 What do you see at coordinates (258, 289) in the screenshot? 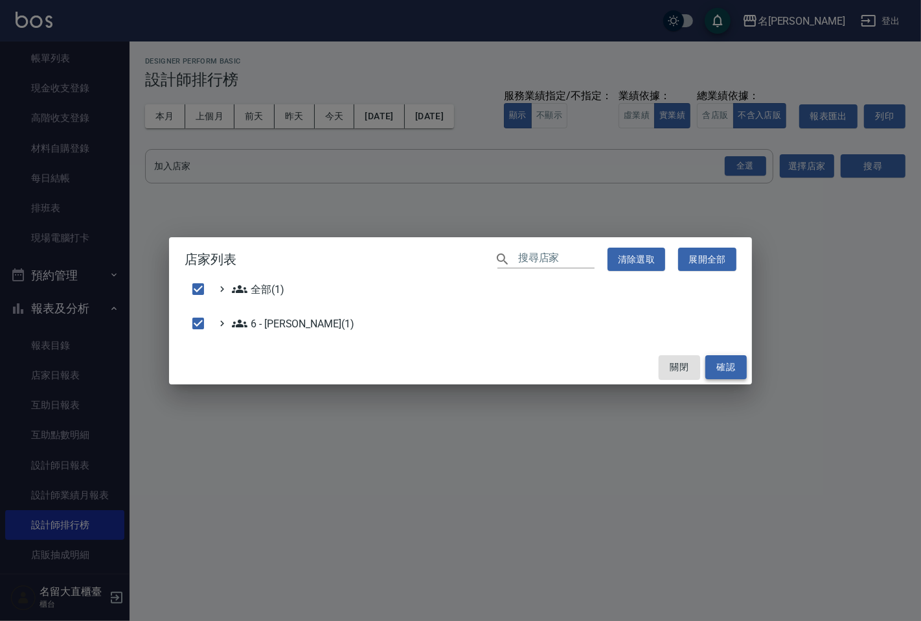
I see `span: 全部(1)` at bounding box center [258, 289].